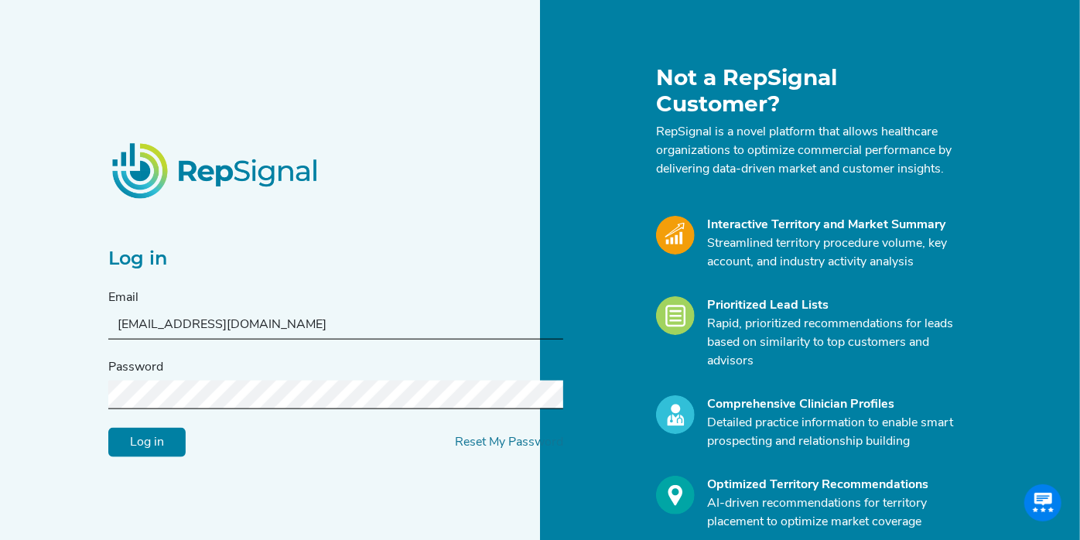 The image size is (1080, 540). What do you see at coordinates (509, 442) in the screenshot?
I see `a: Reset My Password` at bounding box center [509, 442].